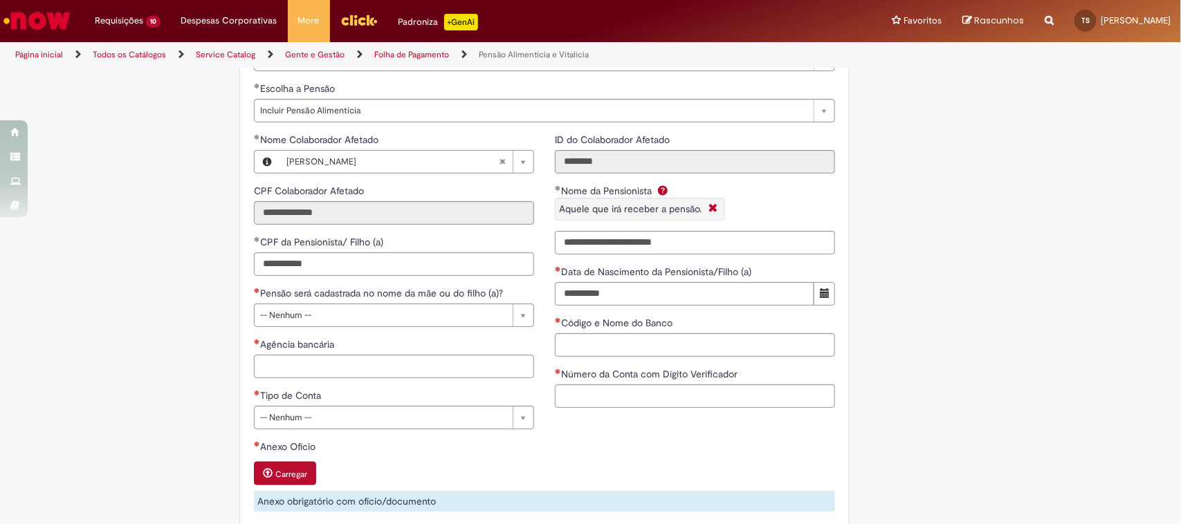 The width and height of the screenshot is (1181, 524). What do you see at coordinates (461, 22) in the screenshot?
I see `p: +GenAi` at bounding box center [461, 22].